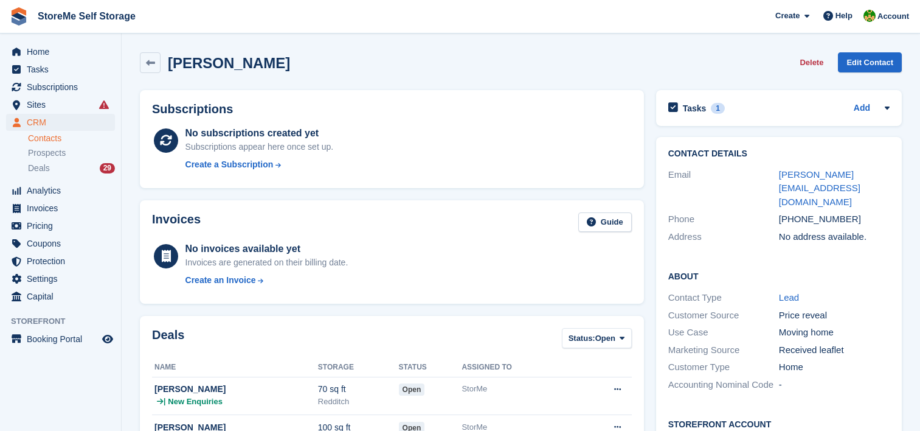 Image resolution: width=920 pixels, height=431 pixels. I want to click on span: Pricing, so click(63, 226).